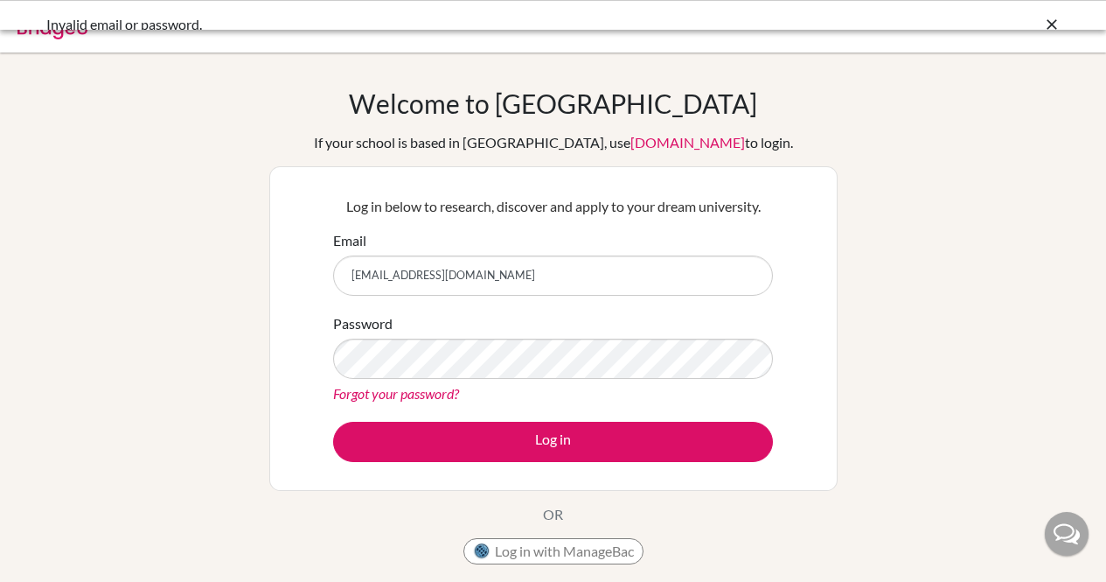  What do you see at coordinates (363, 324) in the screenshot?
I see `label: Password` at bounding box center [363, 324].